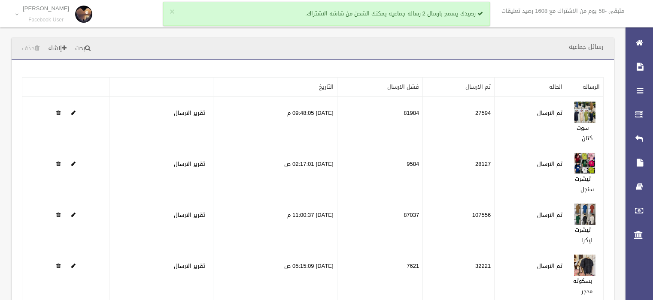  Describe the element at coordinates (83, 48) in the screenshot. I see `a: بحث` at that location.